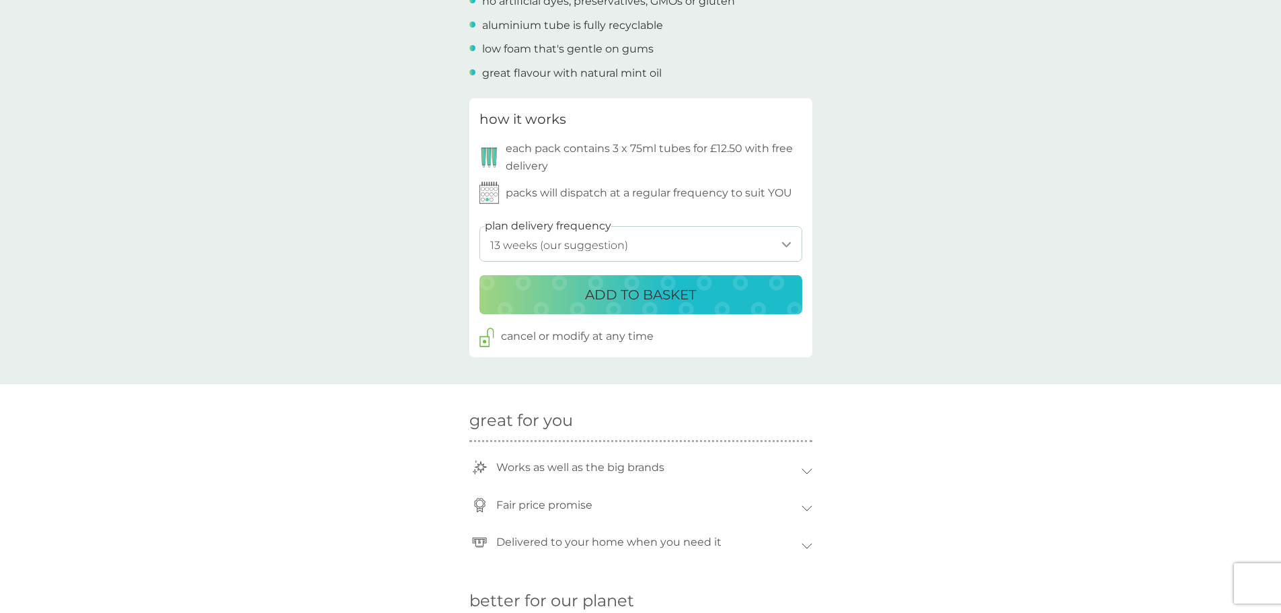  I want to click on h2: better for our planet, so click(641, 600).